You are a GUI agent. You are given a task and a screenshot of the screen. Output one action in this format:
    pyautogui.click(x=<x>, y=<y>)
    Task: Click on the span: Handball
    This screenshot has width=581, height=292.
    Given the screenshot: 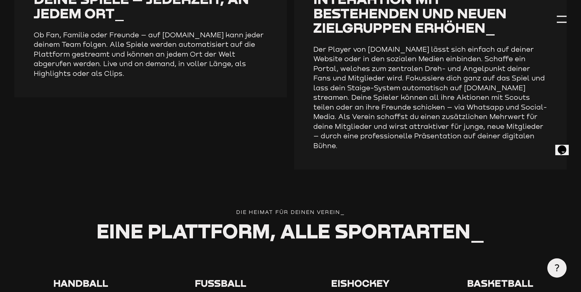 What is the action you would take?
    pyautogui.click(x=81, y=283)
    